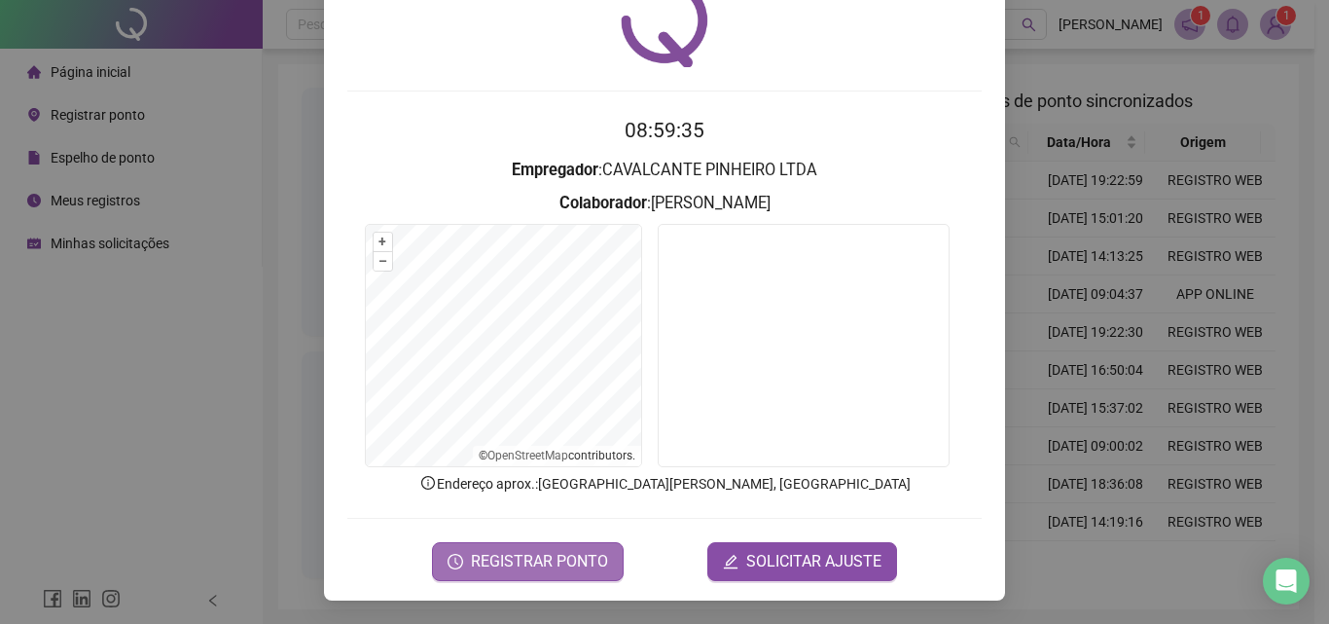  What do you see at coordinates (802, 561) in the screenshot?
I see `button: editSOLICITAR AJUSTE` at bounding box center [802, 561].